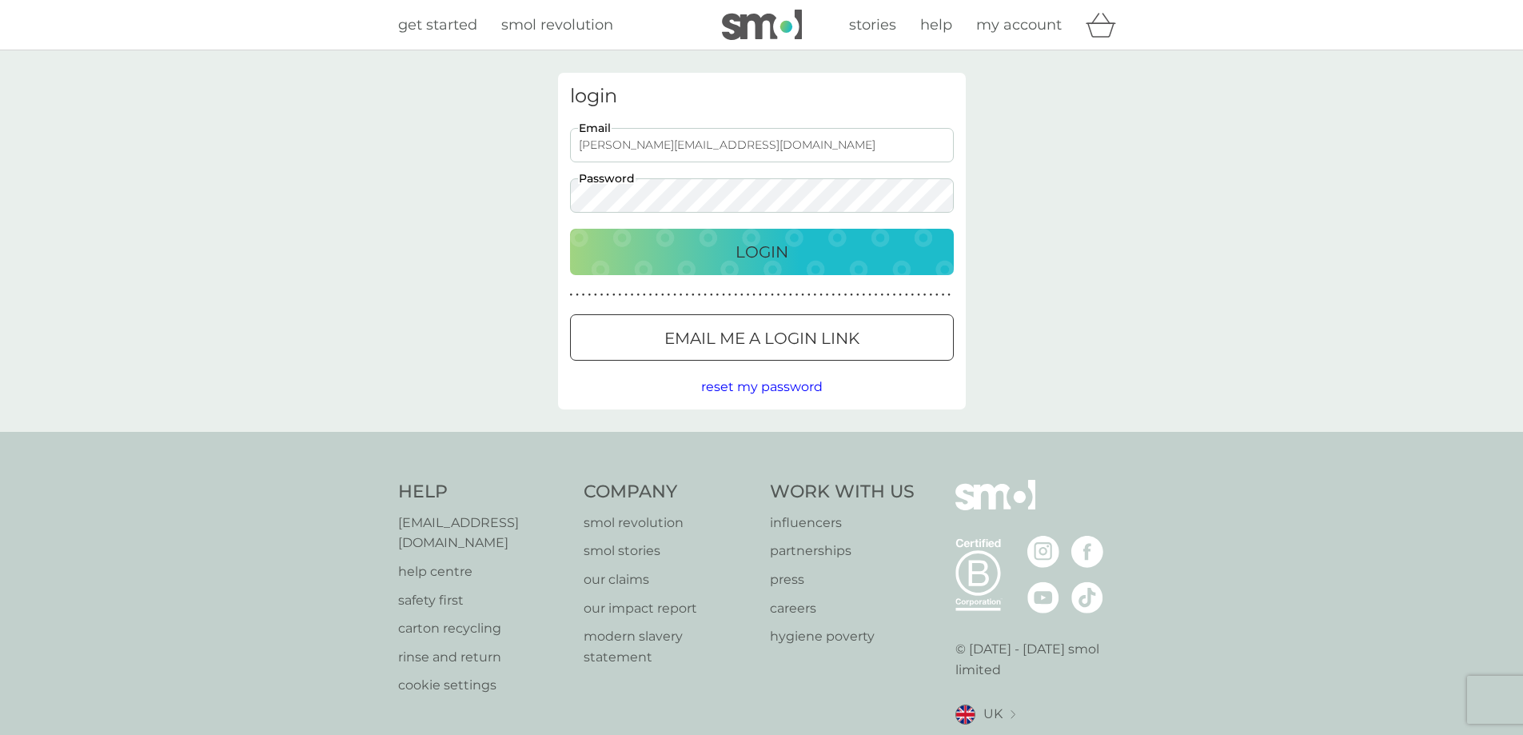 Image resolution: width=1523 pixels, height=735 pixels. Describe the element at coordinates (762, 337) in the screenshot. I see `button: Email me a login link` at that location.